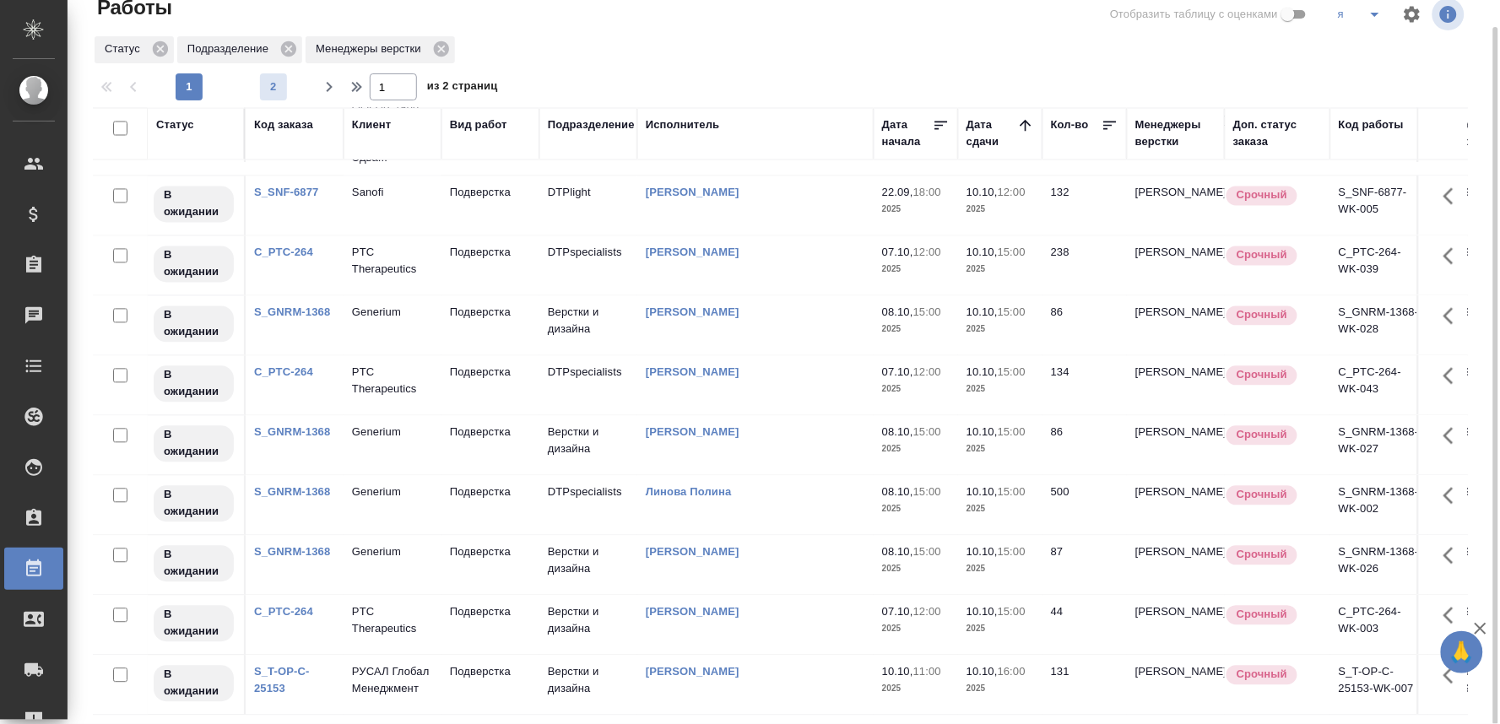 This screenshot has height=724, width=1500. Describe the element at coordinates (273, 87) in the screenshot. I see `span: 2` at that location.